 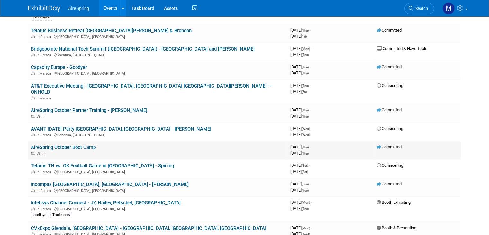 I want to click on span: Search, so click(x=421, y=8).